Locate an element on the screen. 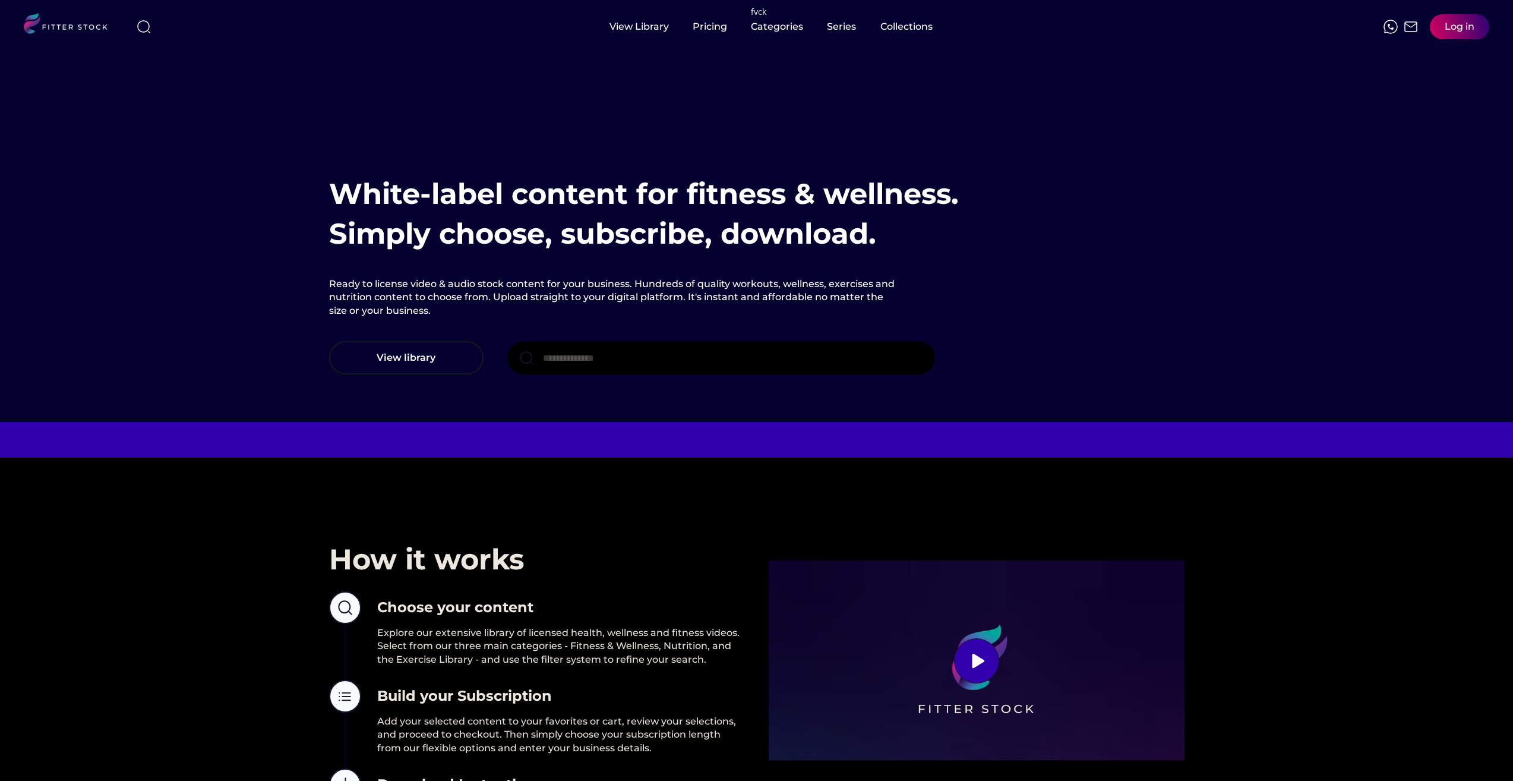  div: fvck is located at coordinates (759, 12).